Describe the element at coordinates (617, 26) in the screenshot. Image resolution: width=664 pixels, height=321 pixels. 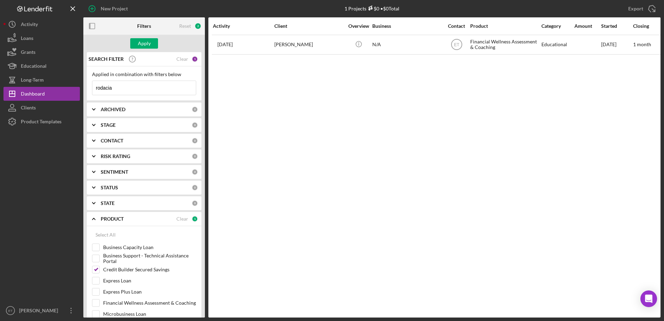
I see `div: Started` at that location.